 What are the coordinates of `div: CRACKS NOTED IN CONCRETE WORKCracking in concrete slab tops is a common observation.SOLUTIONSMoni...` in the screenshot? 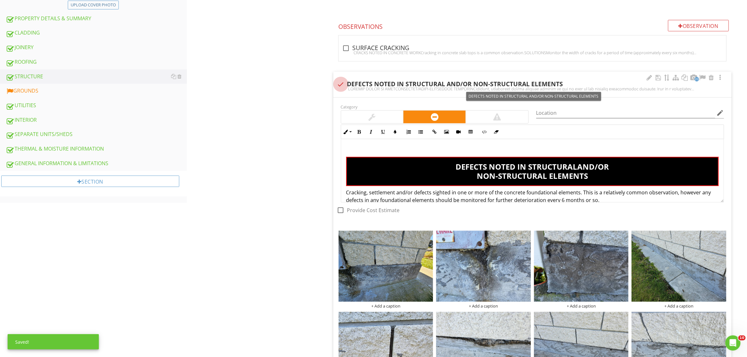 It's located at (532, 53).